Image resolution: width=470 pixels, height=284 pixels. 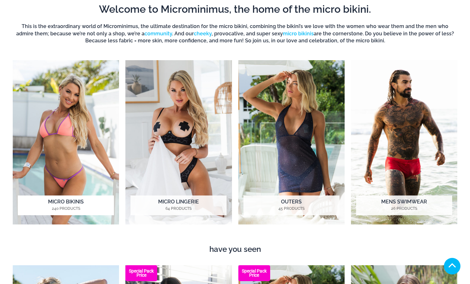 I want to click on img: Mens Swimwear, so click(x=404, y=142).